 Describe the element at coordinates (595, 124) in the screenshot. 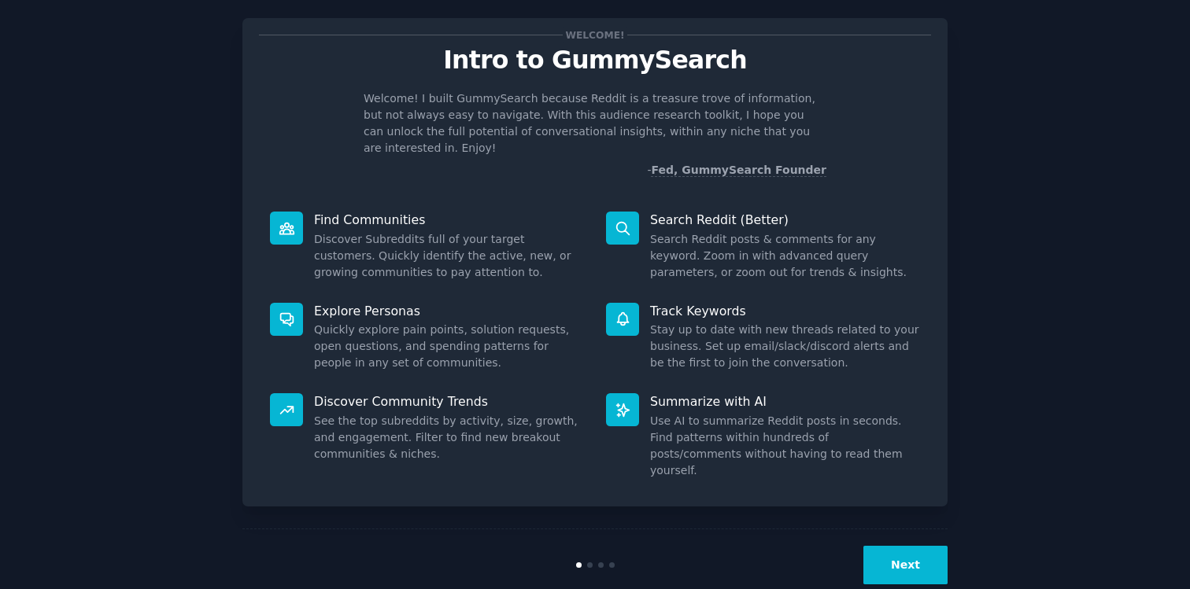

I see `p: Welcome! I built GummySearch because Reddit is a treasure trove of information, but not always ea...` at that location.